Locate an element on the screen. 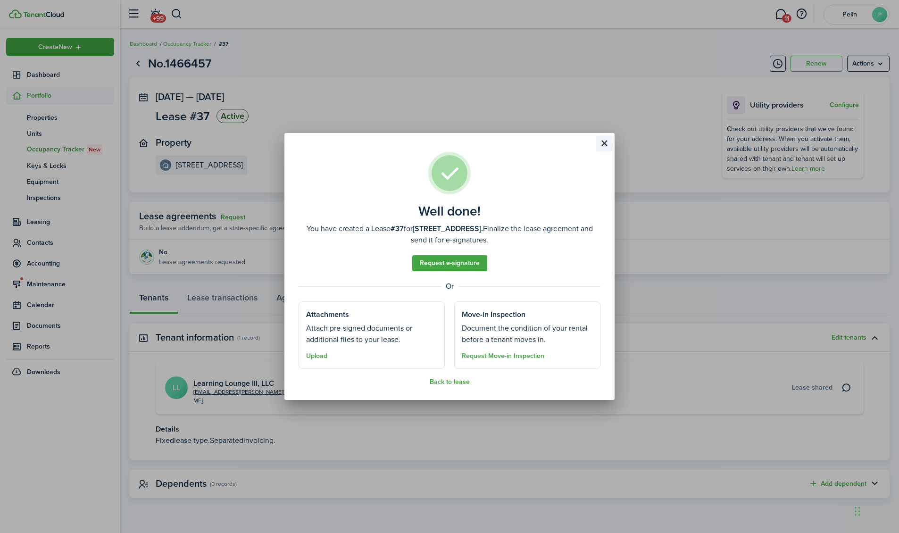  div: Chat Widget is located at coordinates (876, 511).